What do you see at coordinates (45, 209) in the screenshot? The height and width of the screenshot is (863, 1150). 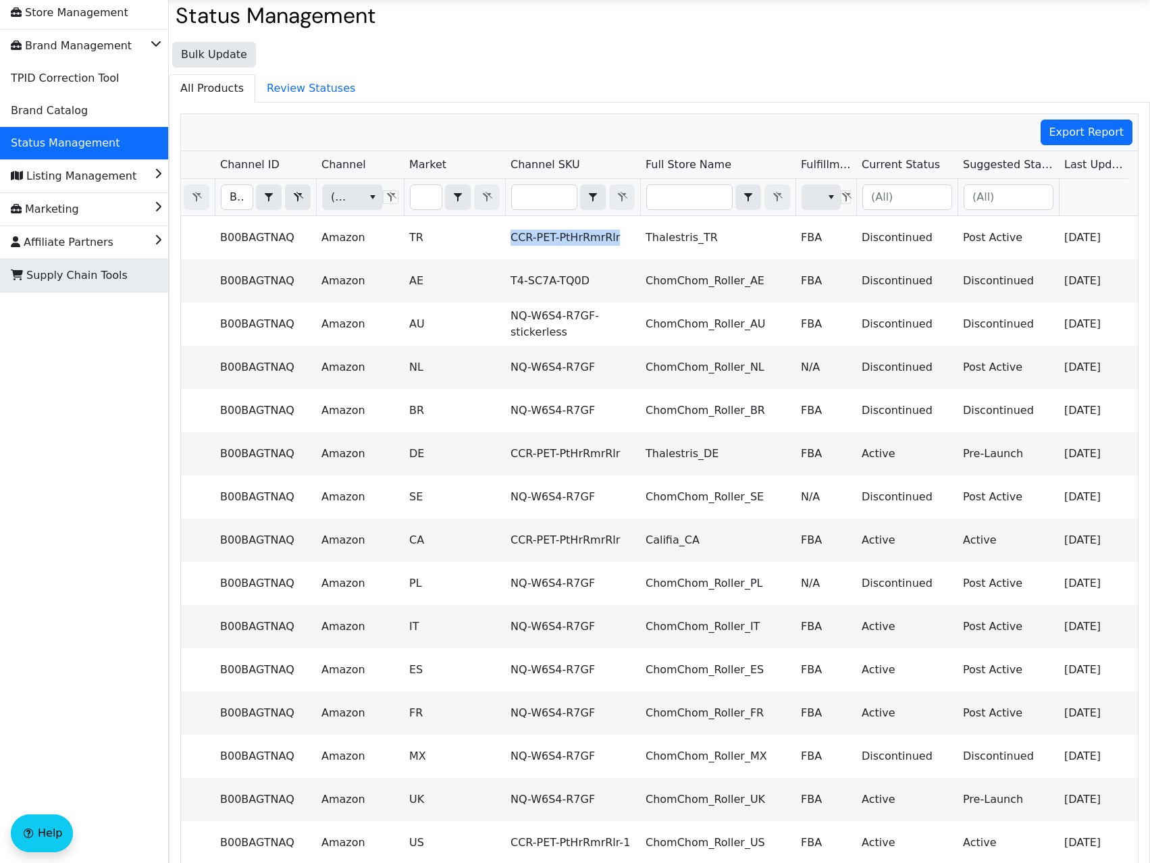 I see `span: Marketing` at bounding box center [45, 209].